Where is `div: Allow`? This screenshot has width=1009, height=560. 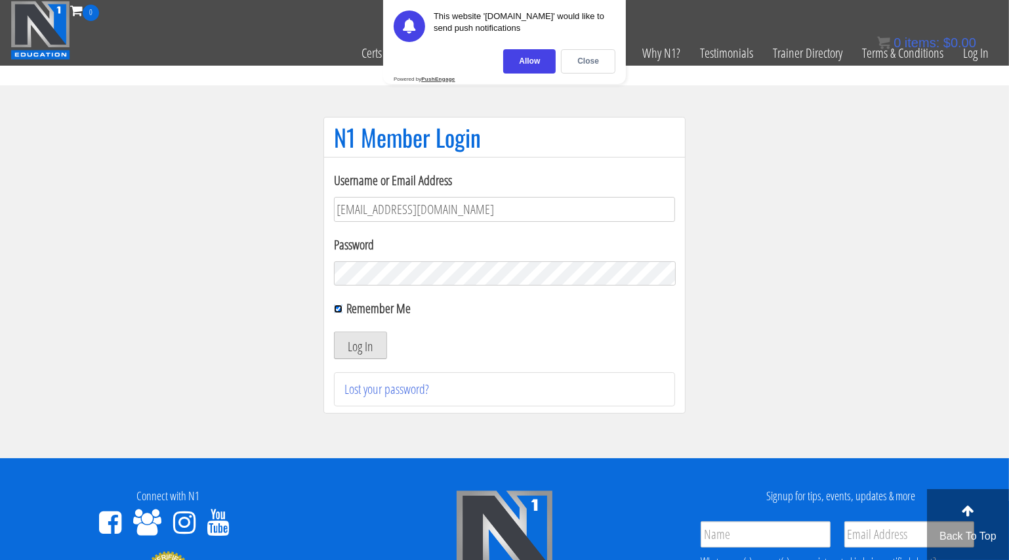
div: Allow is located at coordinates (530, 61).